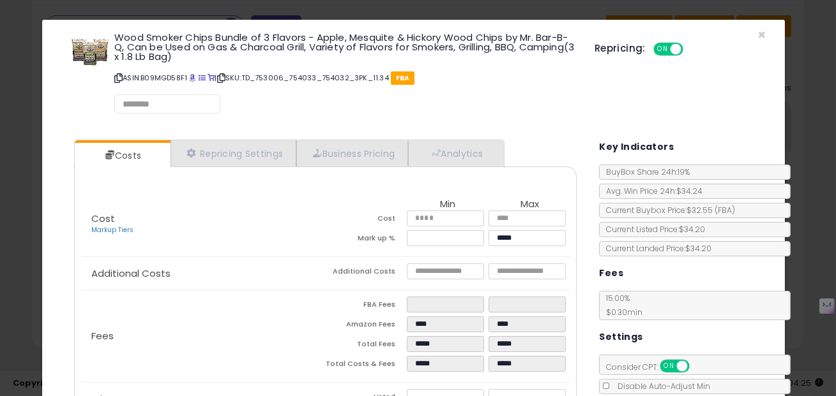 The width and height of the screenshot is (836, 396). What do you see at coordinates (621, 337) in the screenshot?
I see `h5: Settings` at bounding box center [621, 337].